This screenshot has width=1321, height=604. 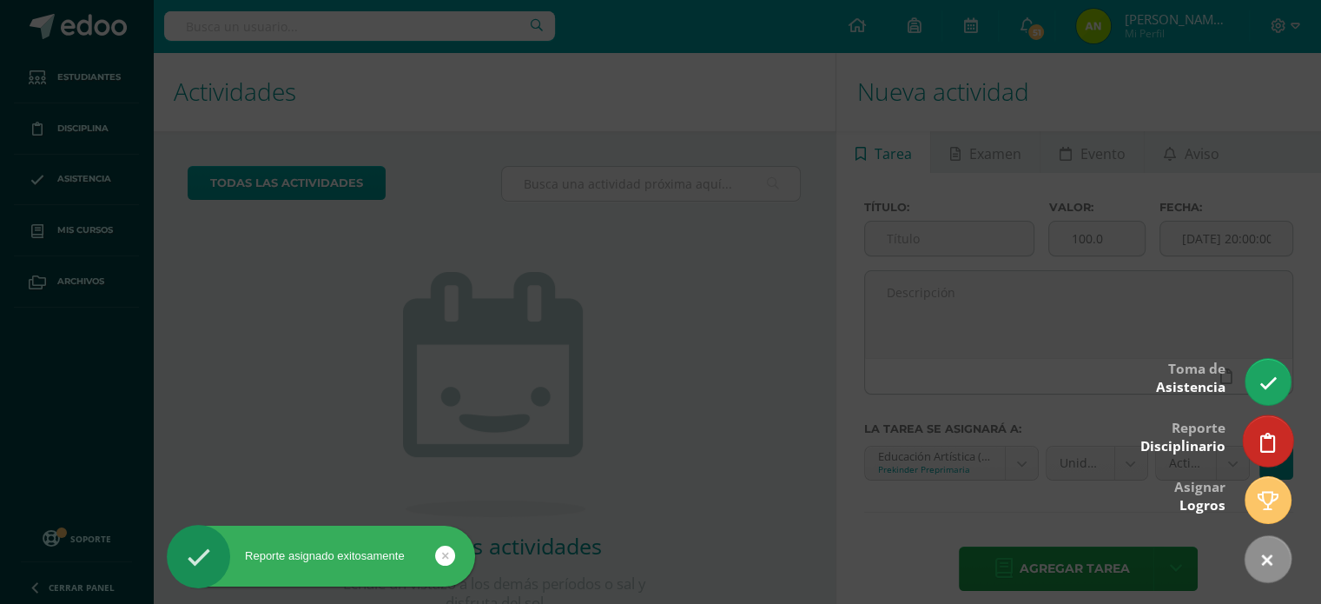 I want to click on div: Reporte asignado exitosamente, so click(x=320, y=556).